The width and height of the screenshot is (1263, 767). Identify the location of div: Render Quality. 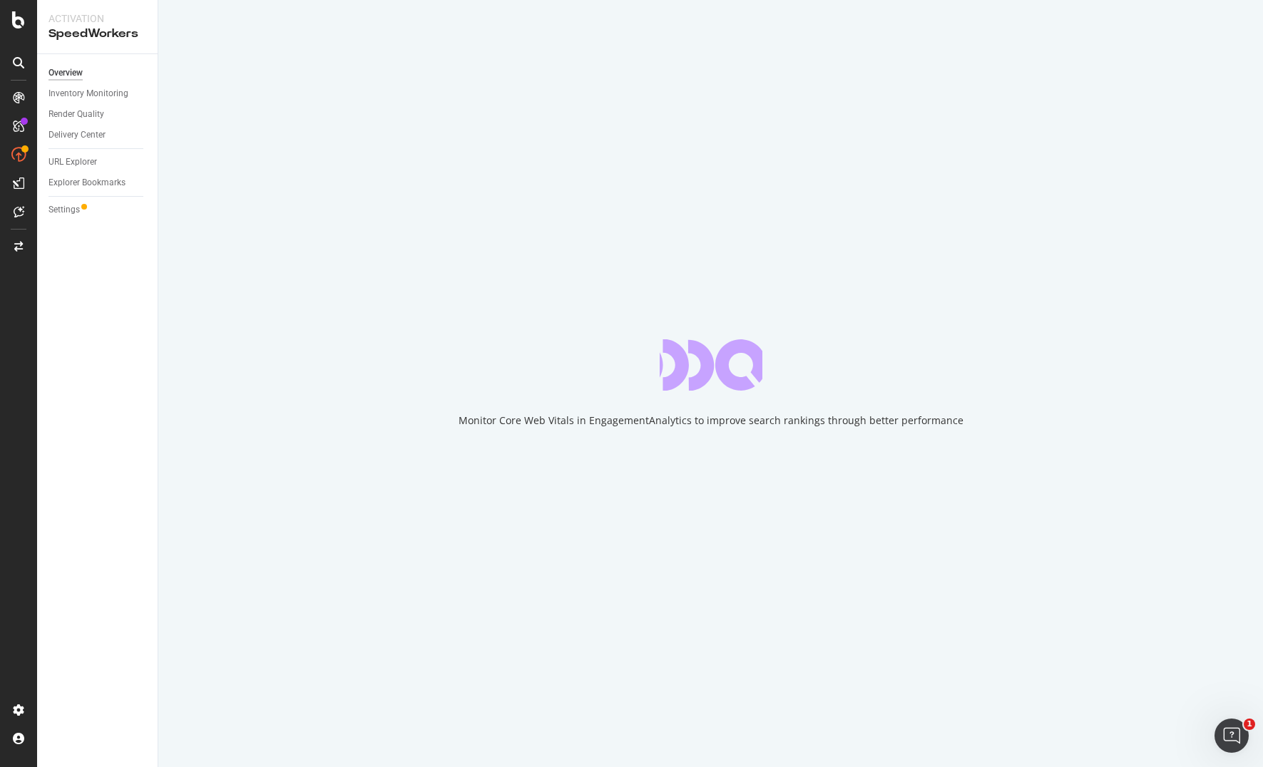
(76, 114).